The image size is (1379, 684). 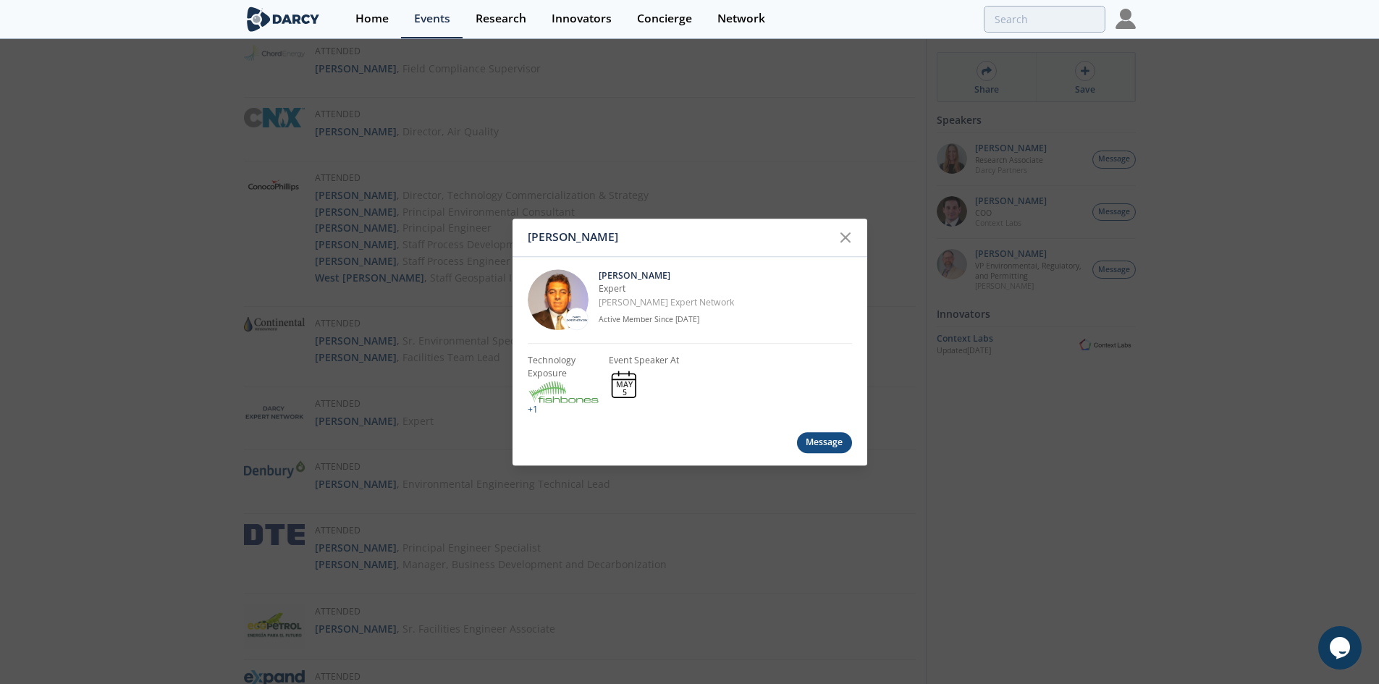 I want to click on div: Network, so click(x=741, y=19).